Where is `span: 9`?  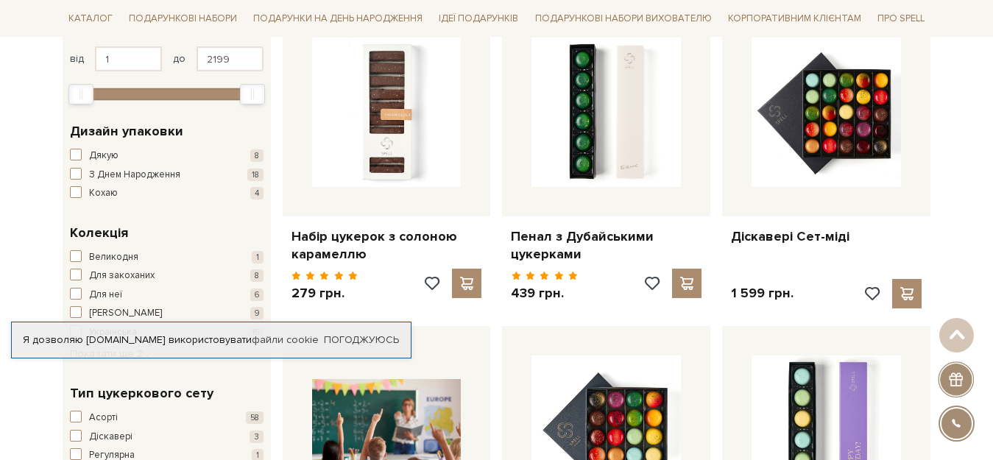
span: 9 is located at coordinates (257, 313).